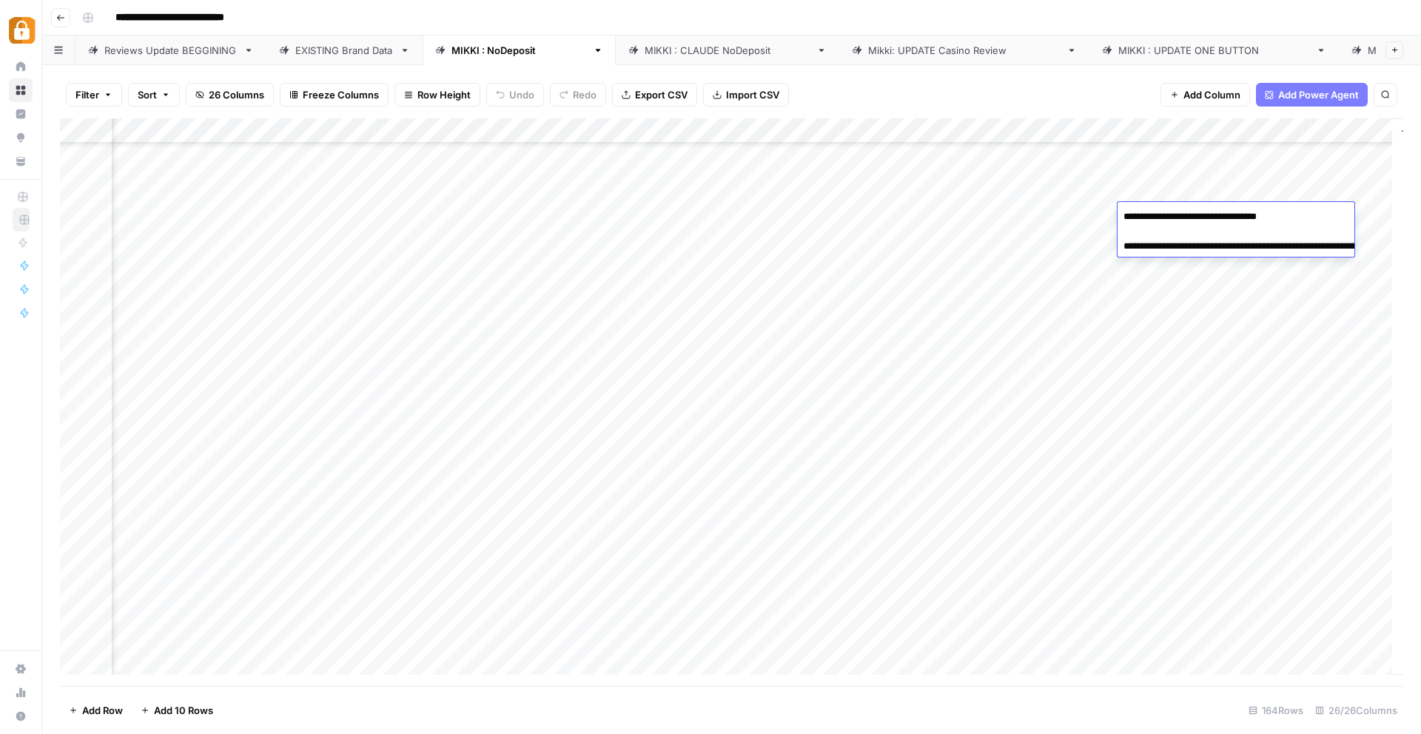 The width and height of the screenshot is (1421, 734). Describe the element at coordinates (344, 50) in the screenshot. I see `div: EXISTING Brand Data` at that location.